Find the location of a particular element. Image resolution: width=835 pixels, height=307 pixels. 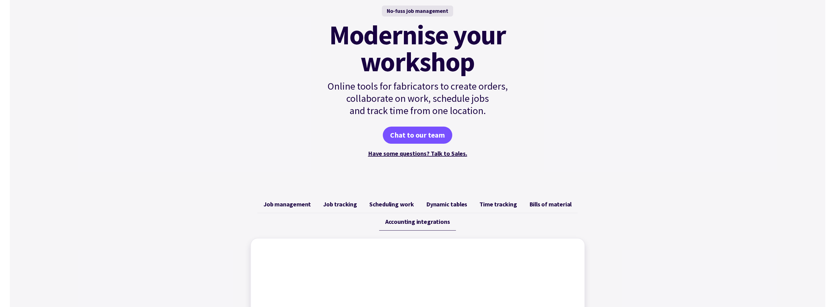

a: Chat to our team is located at coordinates (417, 135).